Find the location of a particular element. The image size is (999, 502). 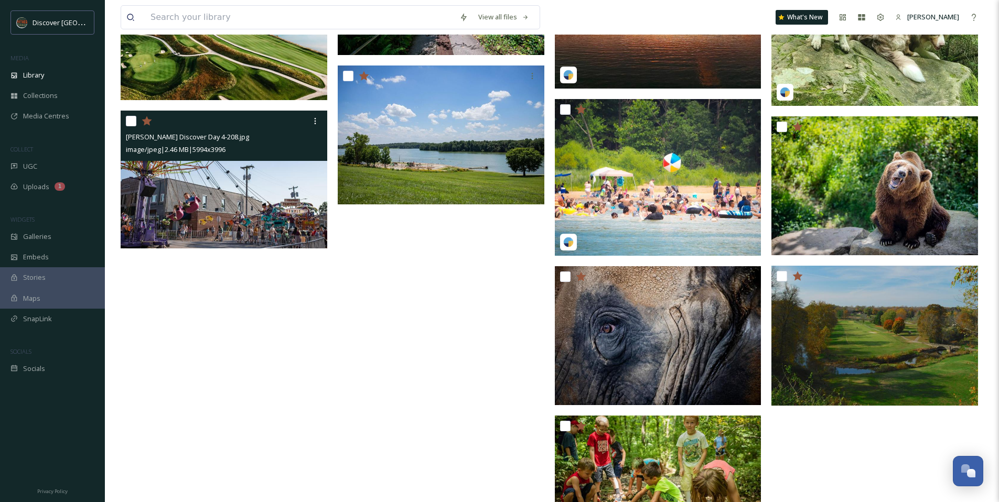

img: DISCOVER DAY 3-91.jpg is located at coordinates (442, 135).